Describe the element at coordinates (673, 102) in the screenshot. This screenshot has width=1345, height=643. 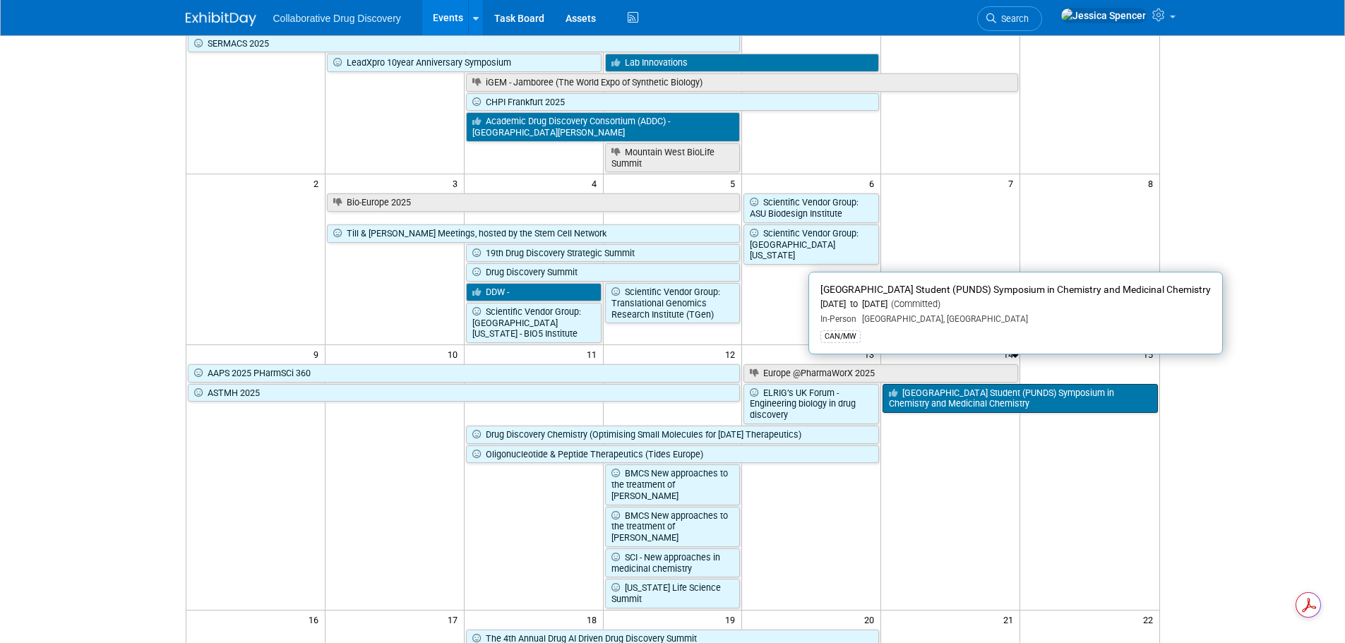
I see `a: CHPI Frankfurt 2025` at that location.